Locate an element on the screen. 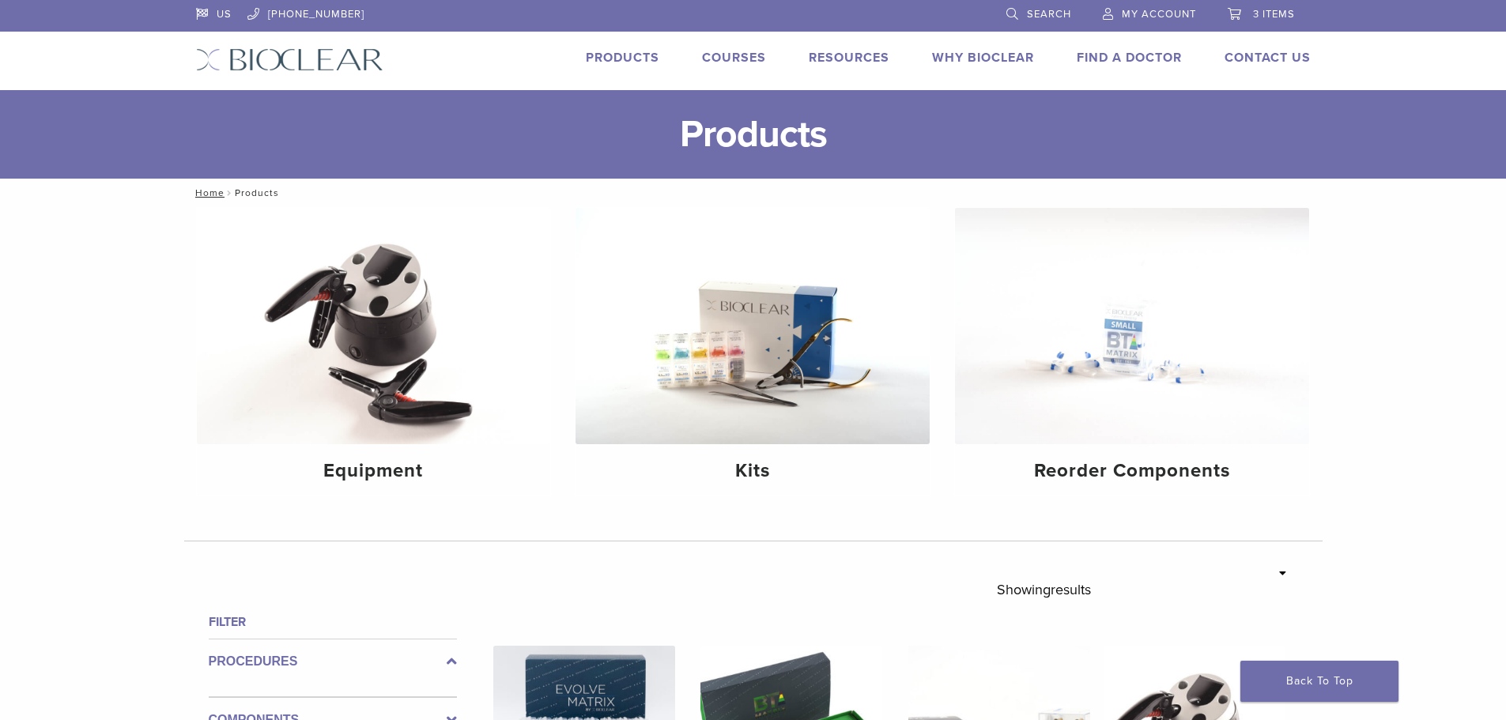 The image size is (1506, 720). label: Procedures is located at coordinates (333, 662).